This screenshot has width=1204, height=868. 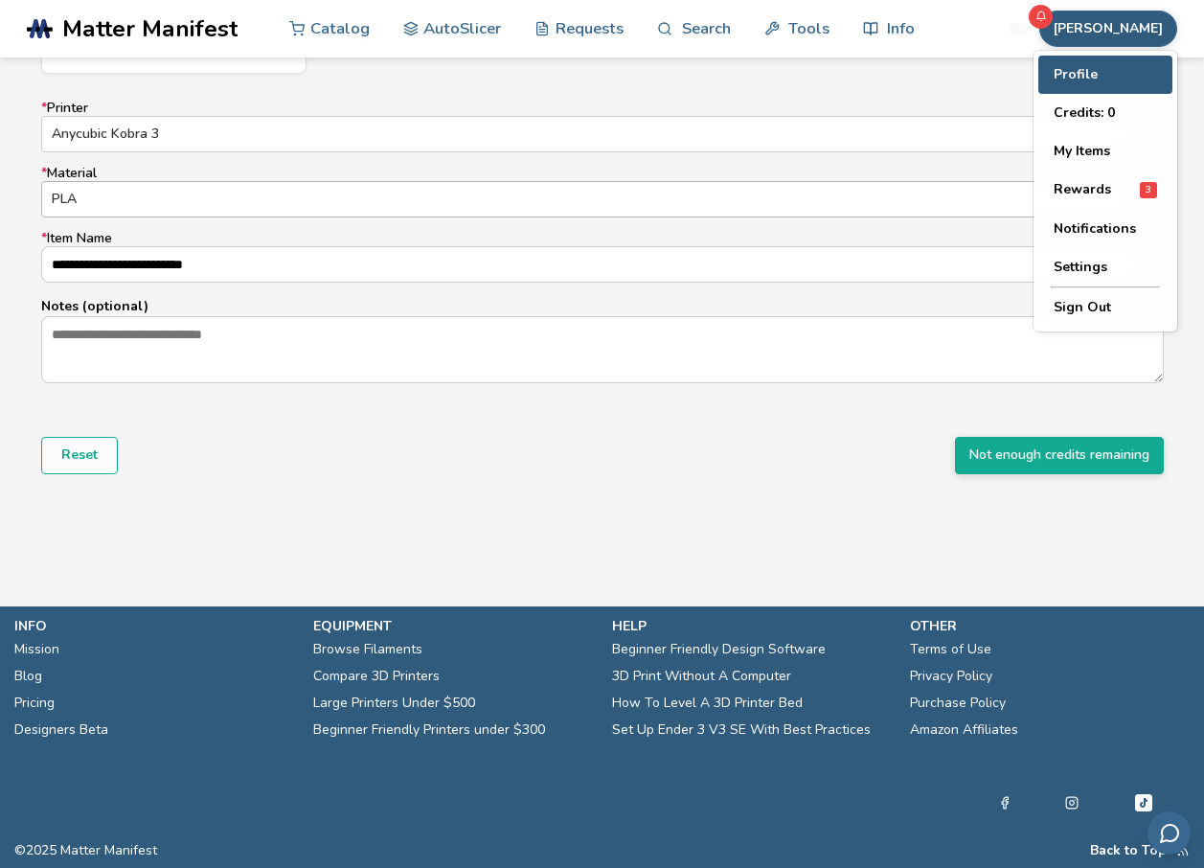 What do you see at coordinates (368, 649) in the screenshot?
I see `a: Browse Filaments` at bounding box center [368, 649].